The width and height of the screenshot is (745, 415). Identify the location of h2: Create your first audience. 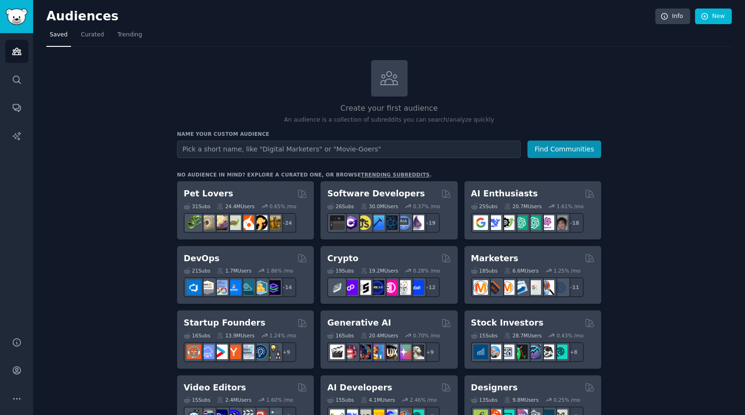
(389, 108).